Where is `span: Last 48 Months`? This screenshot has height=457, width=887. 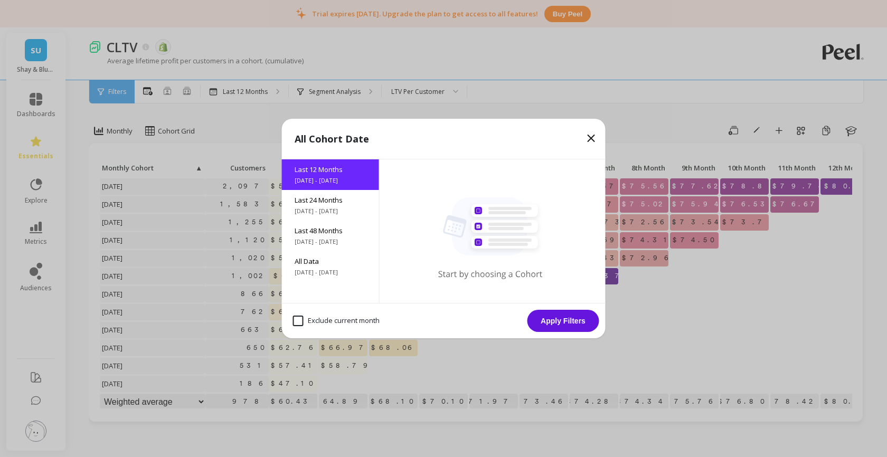 span: Last 48 Months is located at coordinates (331, 231).